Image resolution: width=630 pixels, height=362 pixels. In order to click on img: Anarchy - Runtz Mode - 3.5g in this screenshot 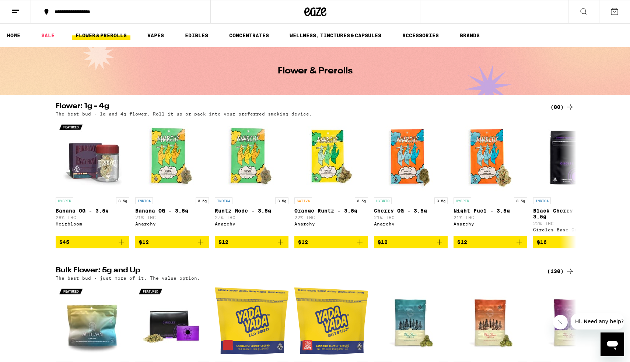, I will do `click(252, 157)`.